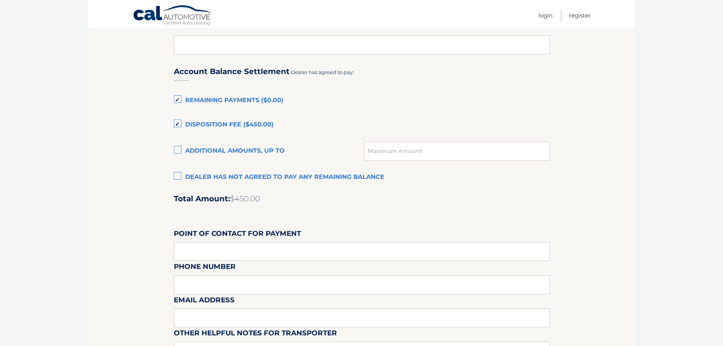 Image resolution: width=723 pixels, height=346 pixels. I want to click on span: $450.00, so click(245, 198).